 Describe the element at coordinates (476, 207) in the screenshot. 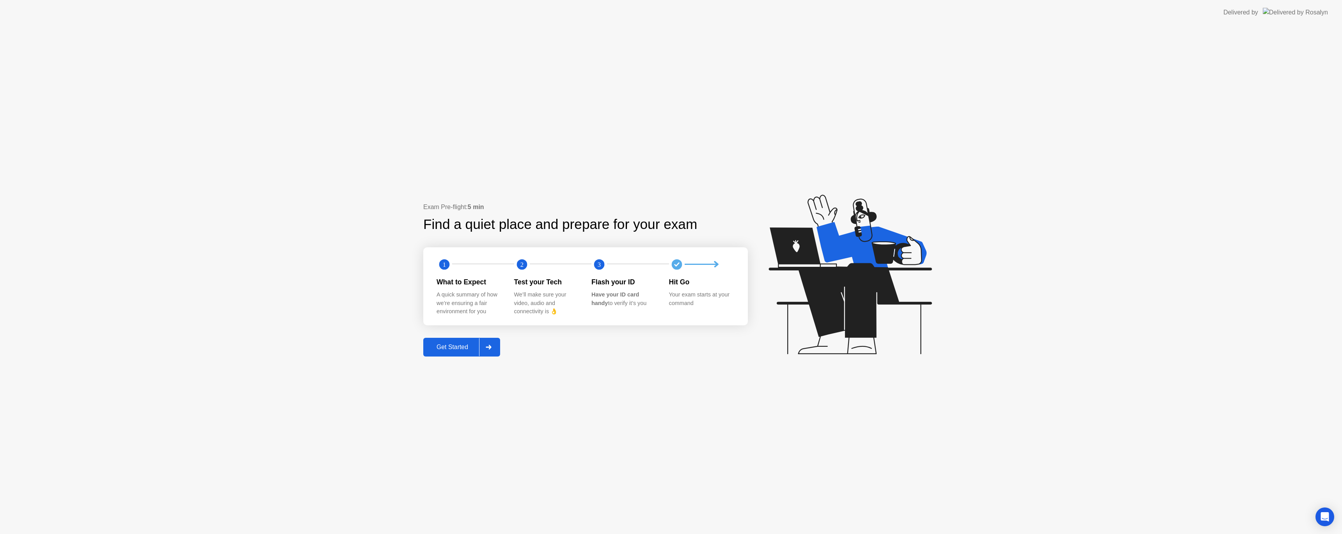

I see `b: 5 min` at that location.